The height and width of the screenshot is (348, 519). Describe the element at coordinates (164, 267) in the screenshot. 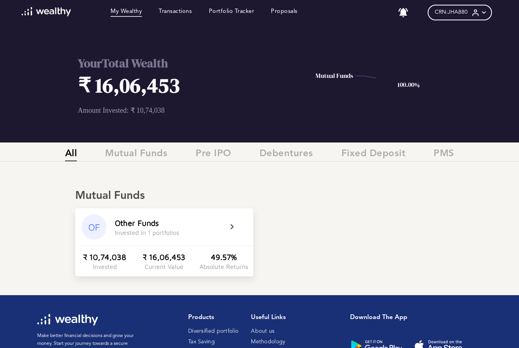

I see `div: Current Value` at that location.